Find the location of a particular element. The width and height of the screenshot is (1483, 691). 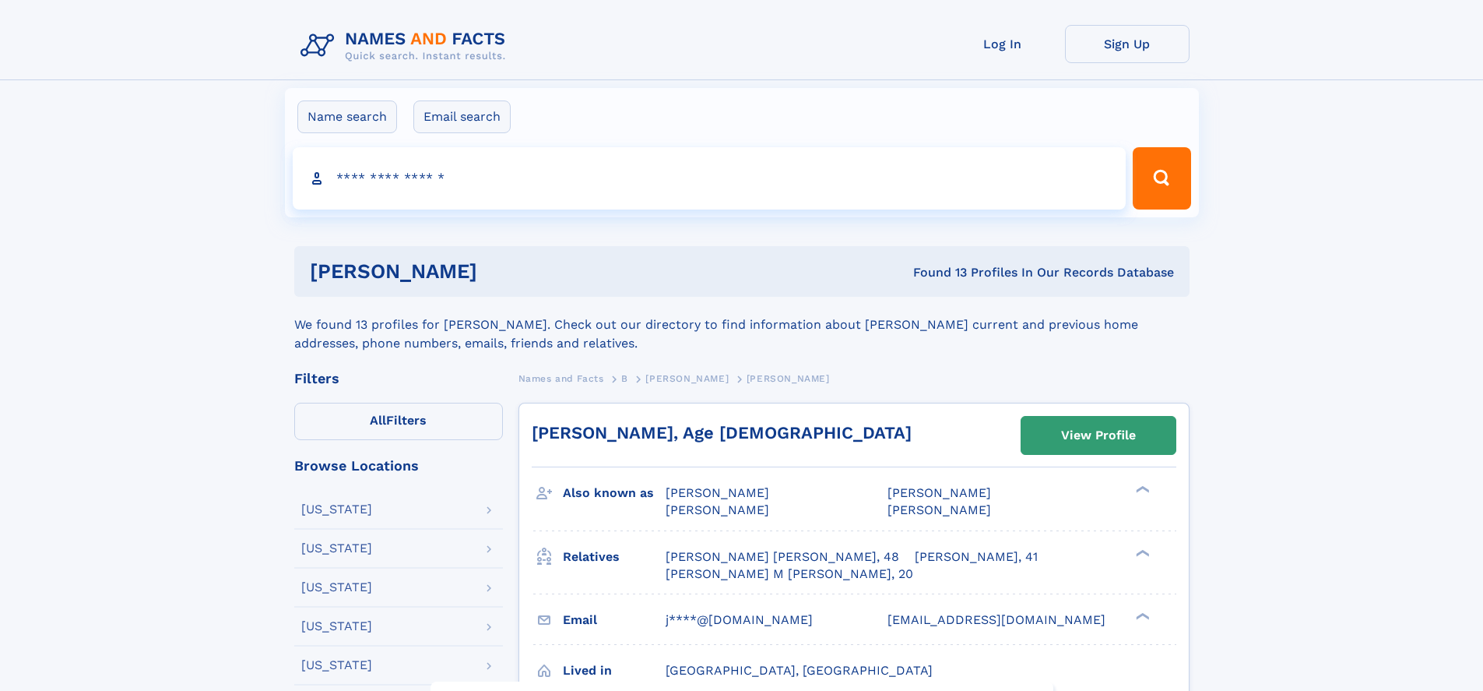

div: Found 13 Profiles In Our Records Database is located at coordinates (934, 272).